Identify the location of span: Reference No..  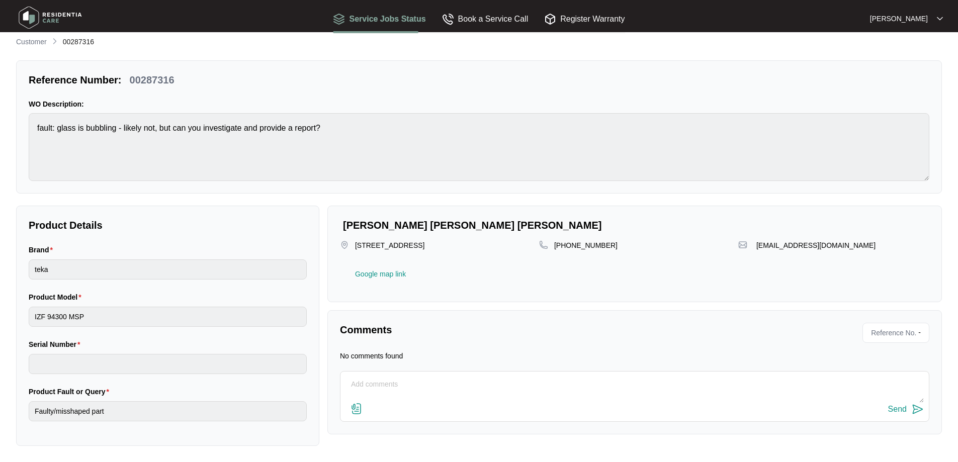
(892, 333).